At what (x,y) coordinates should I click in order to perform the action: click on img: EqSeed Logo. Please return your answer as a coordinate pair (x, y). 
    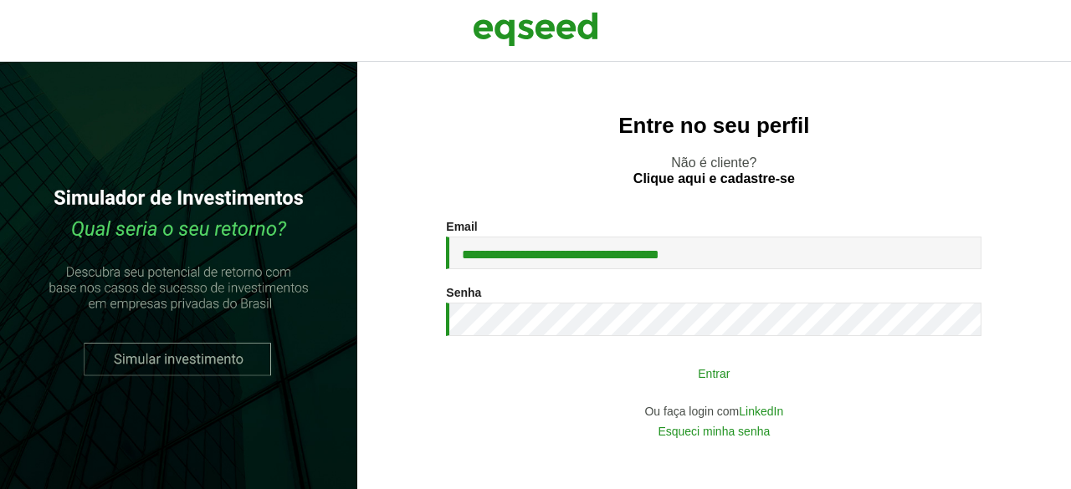
    Looking at the image, I should click on (535, 29).